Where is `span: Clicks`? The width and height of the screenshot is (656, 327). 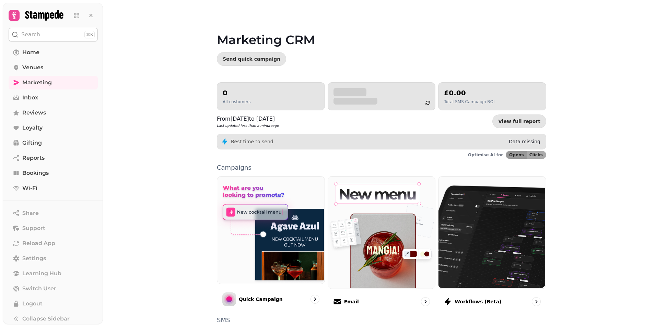 span: Clicks is located at coordinates (536, 155).